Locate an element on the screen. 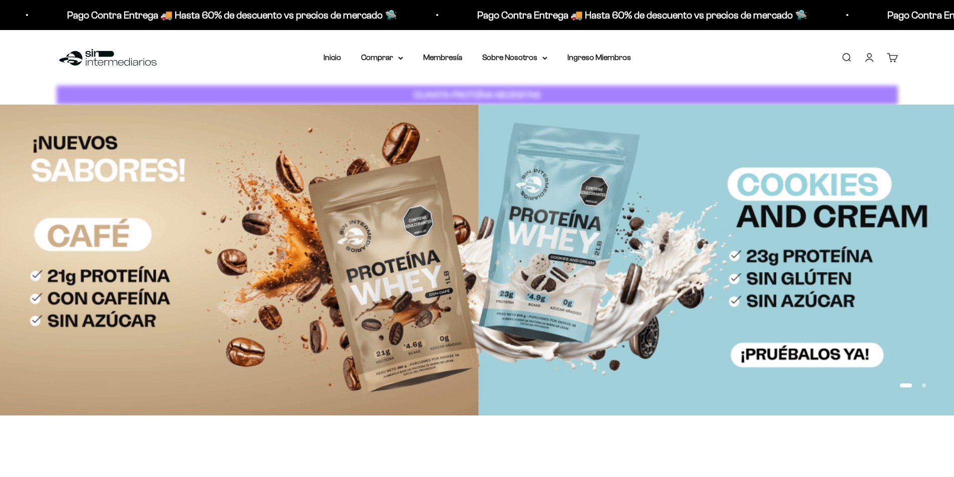 Image resolution: width=954 pixels, height=477 pixels. strong: CUANTA PROTEÍNA NECESITAS is located at coordinates (477, 95).